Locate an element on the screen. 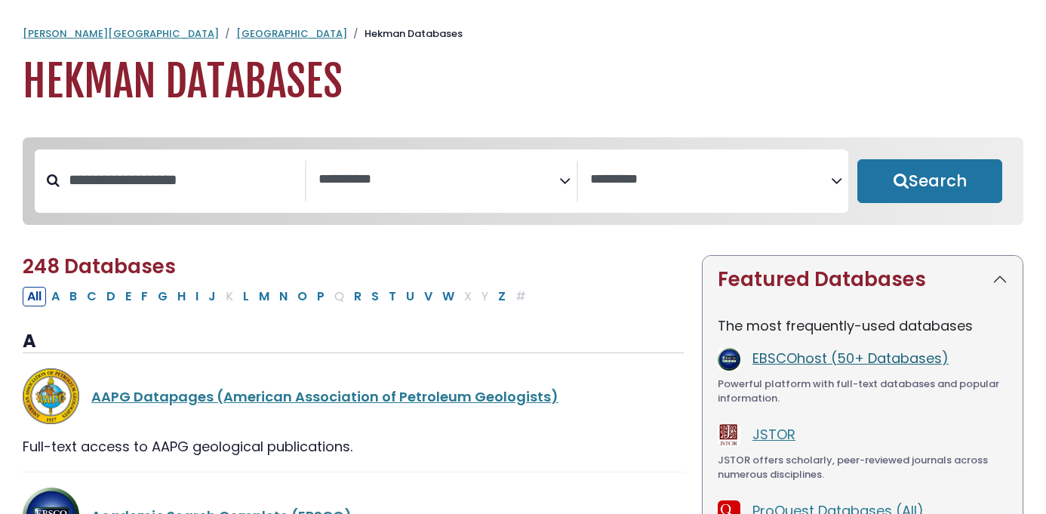 This screenshot has width=1046, height=514. button: Filter Results S is located at coordinates (375, 297).